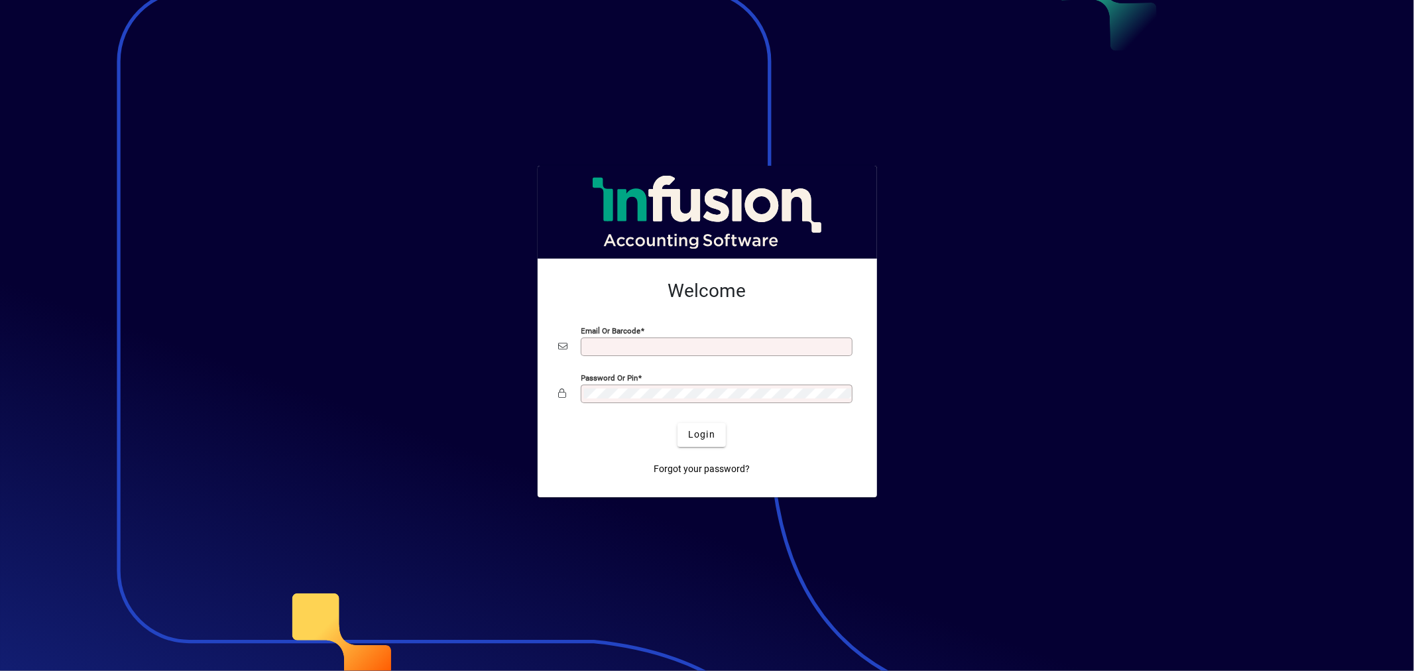  Describe the element at coordinates (611, 330) in the screenshot. I see `mat-label: Email or Barcode` at that location.